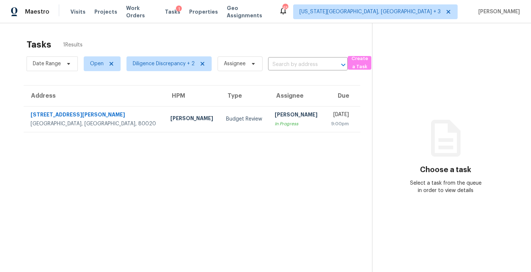 The width and height of the screenshot is (531, 272). What do you see at coordinates (78, 12) in the screenshot?
I see `span: Visits` at bounding box center [78, 12].